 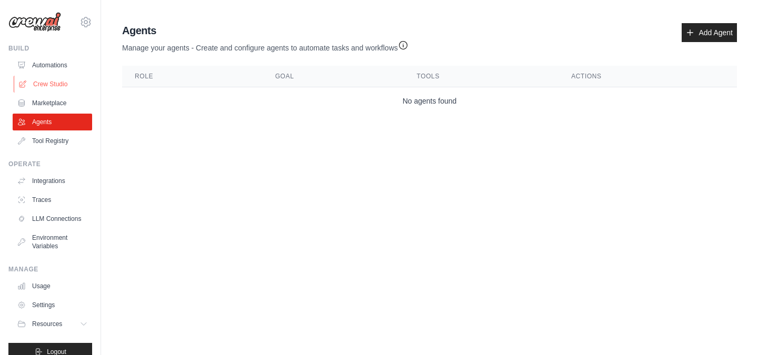 I want to click on a: Settings, so click(x=52, y=305).